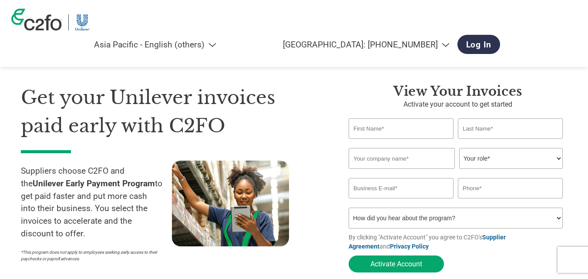 Image resolution: width=588 pixels, height=279 pixels. Describe the element at coordinates (510, 128) in the screenshot. I see `input: Last Name*` at that location.